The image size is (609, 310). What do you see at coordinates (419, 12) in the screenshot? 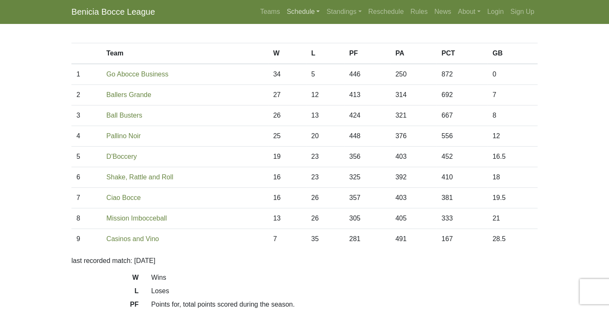
I see `a: Rules` at bounding box center [419, 12].